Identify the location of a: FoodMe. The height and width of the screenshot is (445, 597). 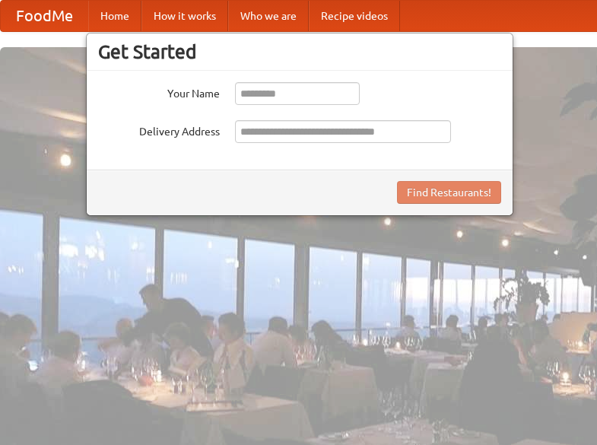
(44, 16).